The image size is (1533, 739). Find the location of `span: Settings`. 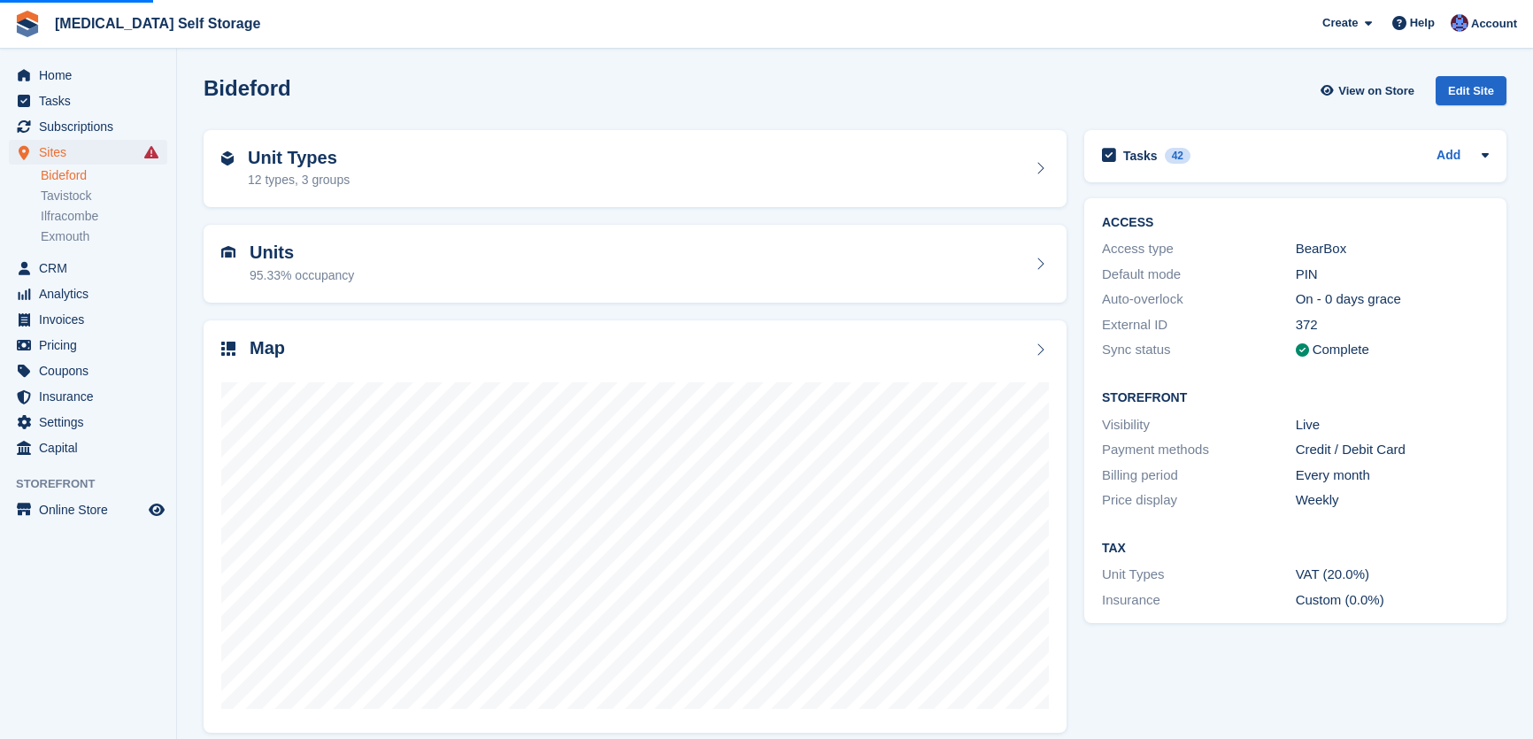

span: Settings is located at coordinates (92, 422).